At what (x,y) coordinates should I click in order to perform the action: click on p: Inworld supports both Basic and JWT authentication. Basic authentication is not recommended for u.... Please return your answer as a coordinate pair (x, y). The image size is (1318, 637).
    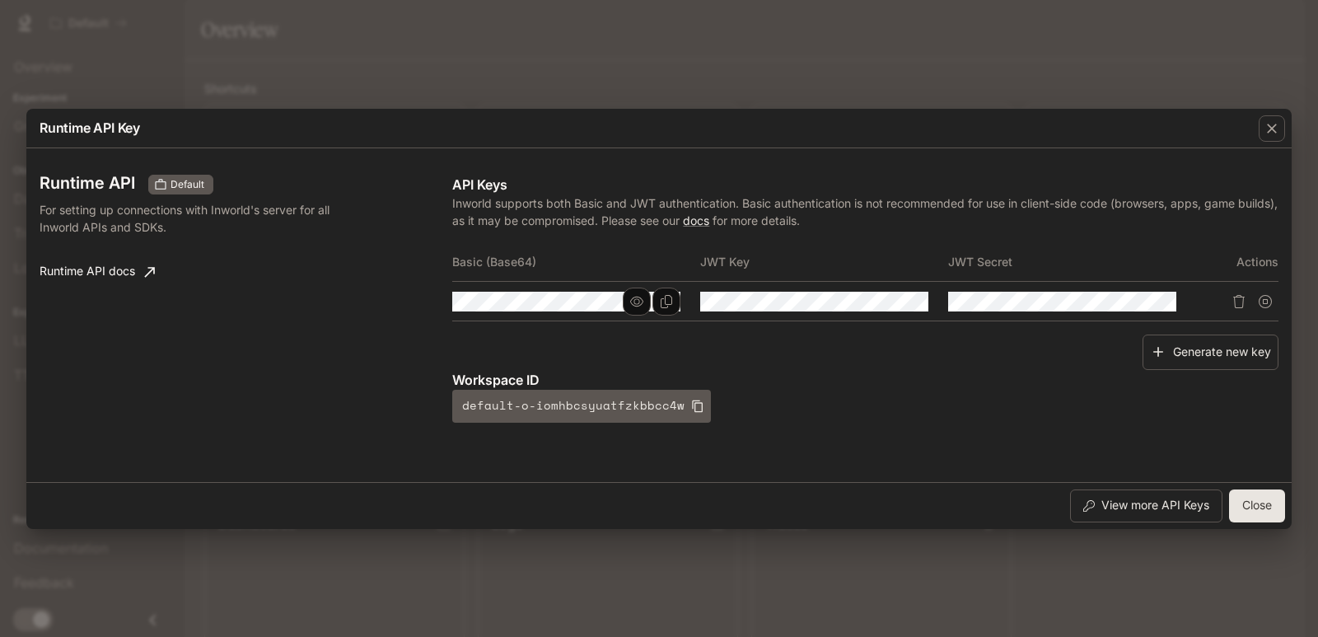
    Looking at the image, I should click on (865, 212).